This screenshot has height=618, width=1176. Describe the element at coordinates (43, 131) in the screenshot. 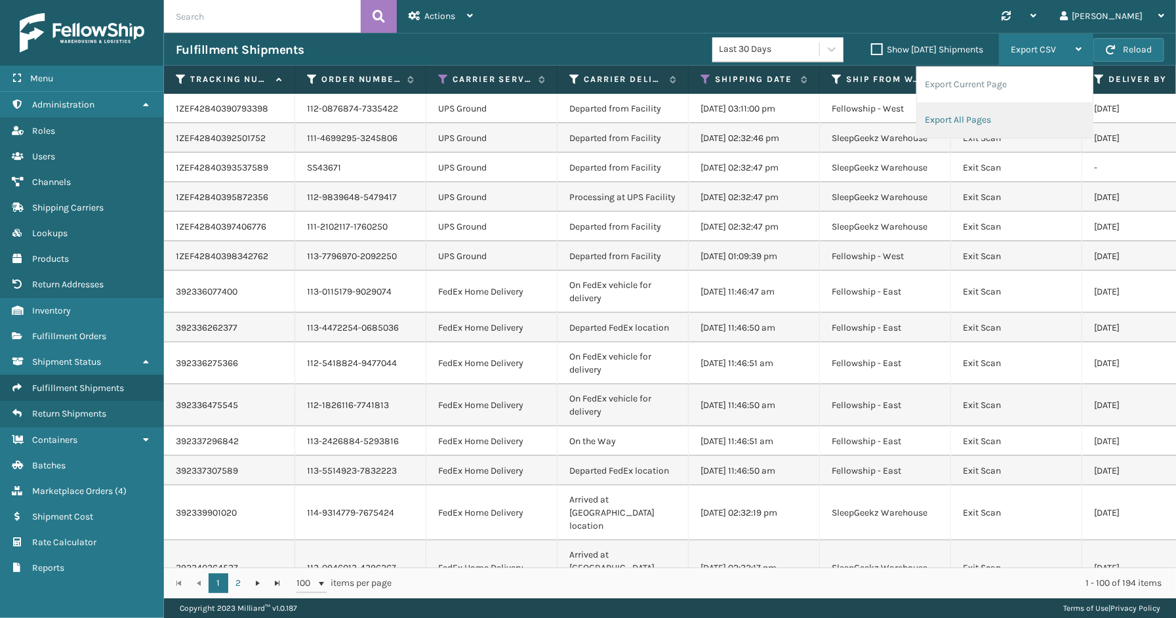

I see `span: Roles` at that location.